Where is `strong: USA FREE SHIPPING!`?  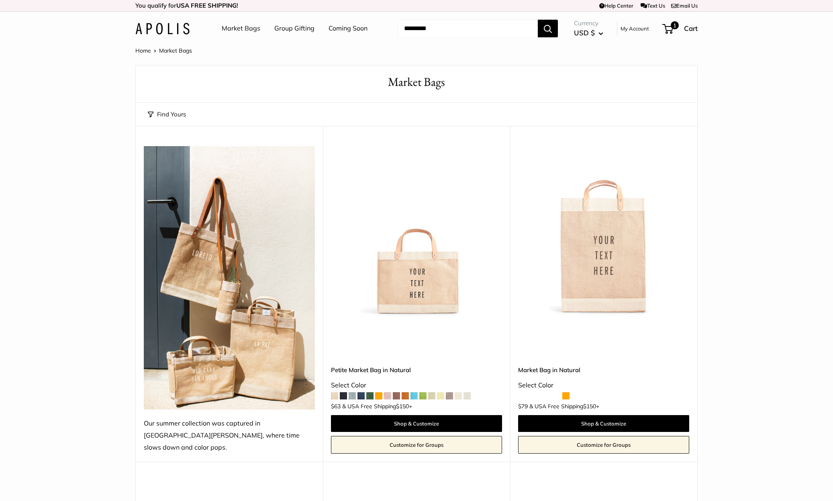
strong: USA FREE SHIPPING! is located at coordinates (207, 5).